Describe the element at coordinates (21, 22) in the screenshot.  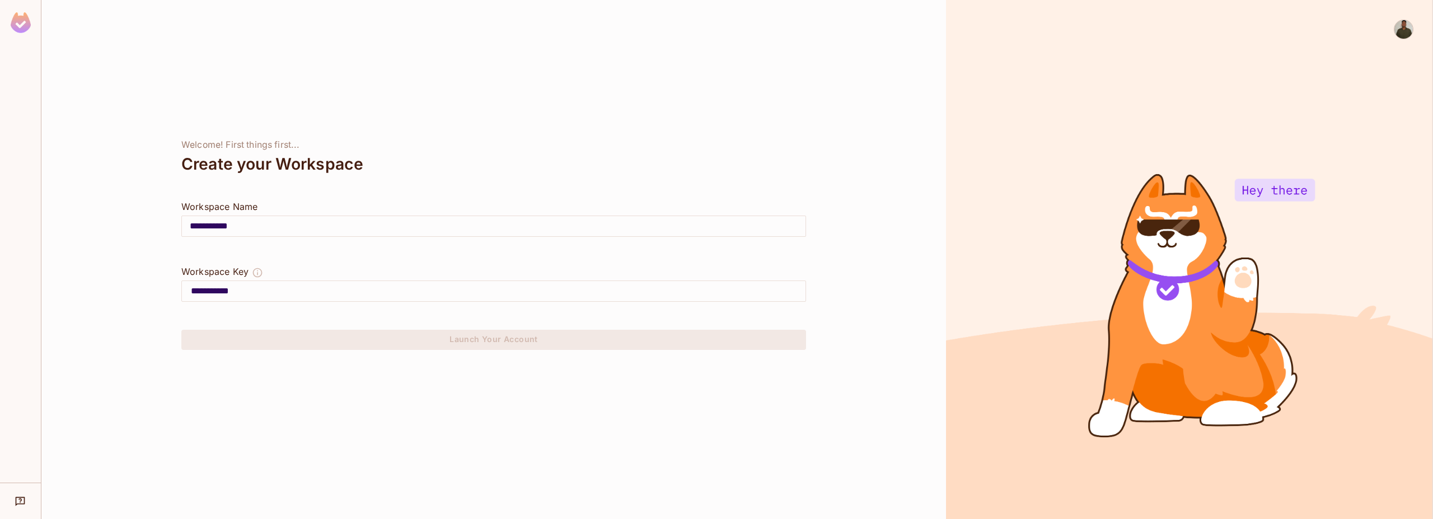
I see `img: SReyMgAAAABJRU5ErkJggg==` at that location.